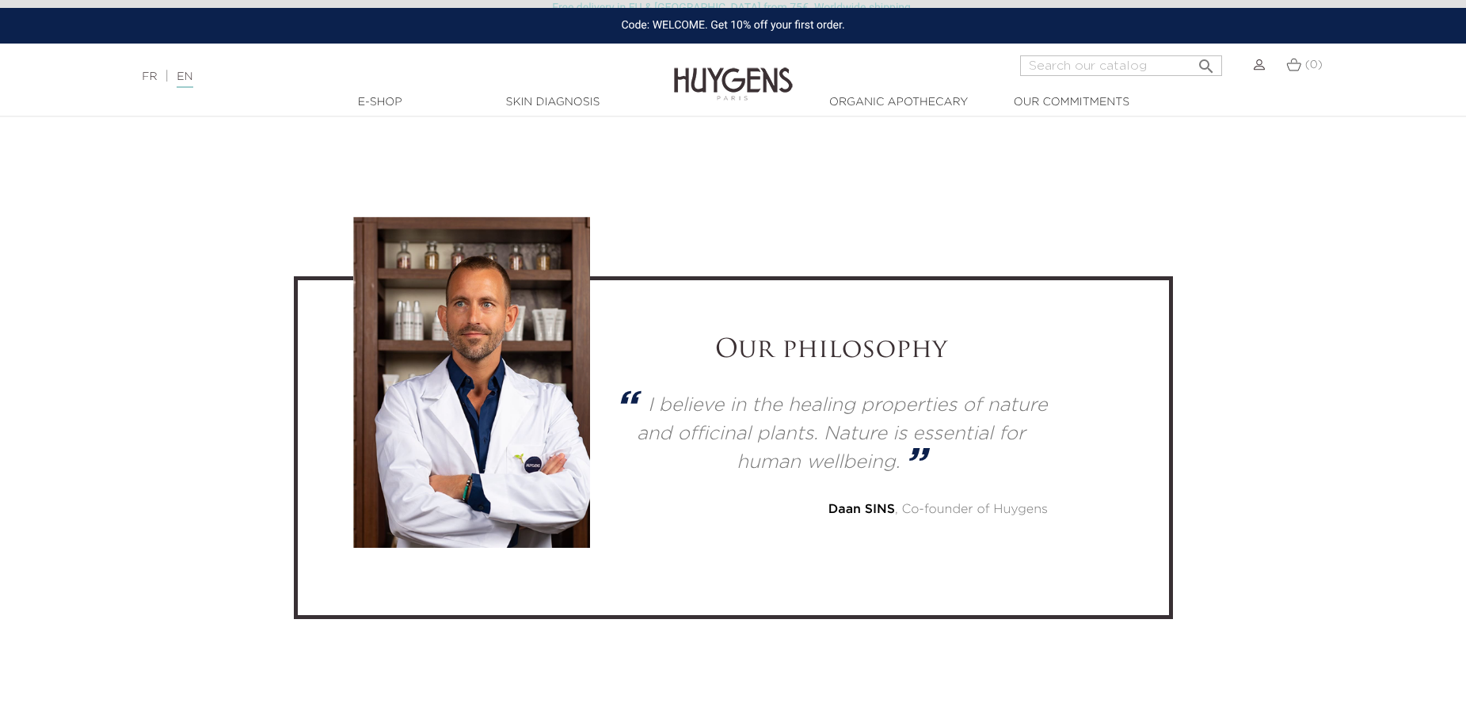 This screenshot has width=1466, height=722. What do you see at coordinates (734, 72) in the screenshot?
I see `img: Huygens` at bounding box center [734, 72].